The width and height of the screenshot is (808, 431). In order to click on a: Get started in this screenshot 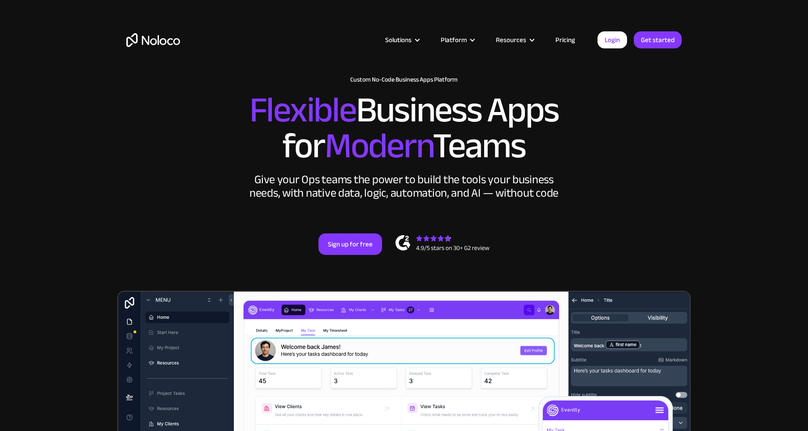, I will do `click(658, 40)`.